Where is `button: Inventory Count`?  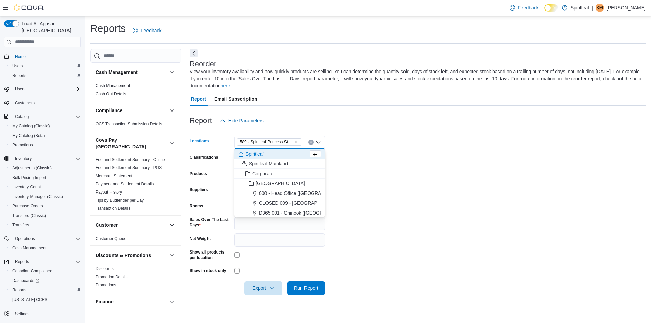 button: Inventory Count is located at coordinates (45, 187).